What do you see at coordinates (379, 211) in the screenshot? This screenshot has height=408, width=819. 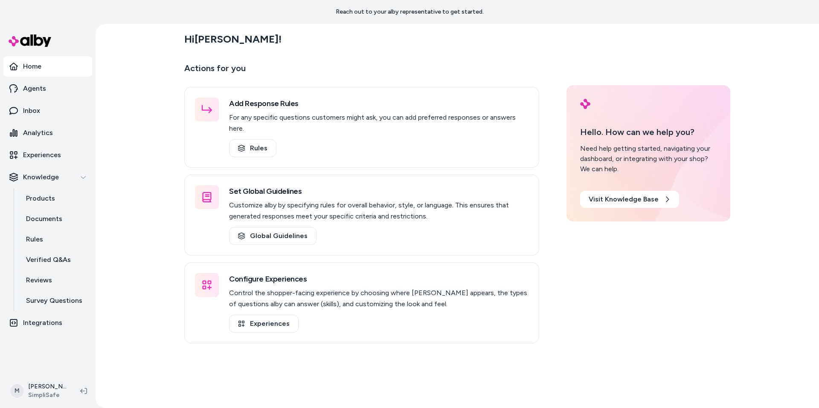 I see `p: Customize alby by specifying rules for overall behavior, style, or language. This ensures that ge...` at bounding box center [379, 211].